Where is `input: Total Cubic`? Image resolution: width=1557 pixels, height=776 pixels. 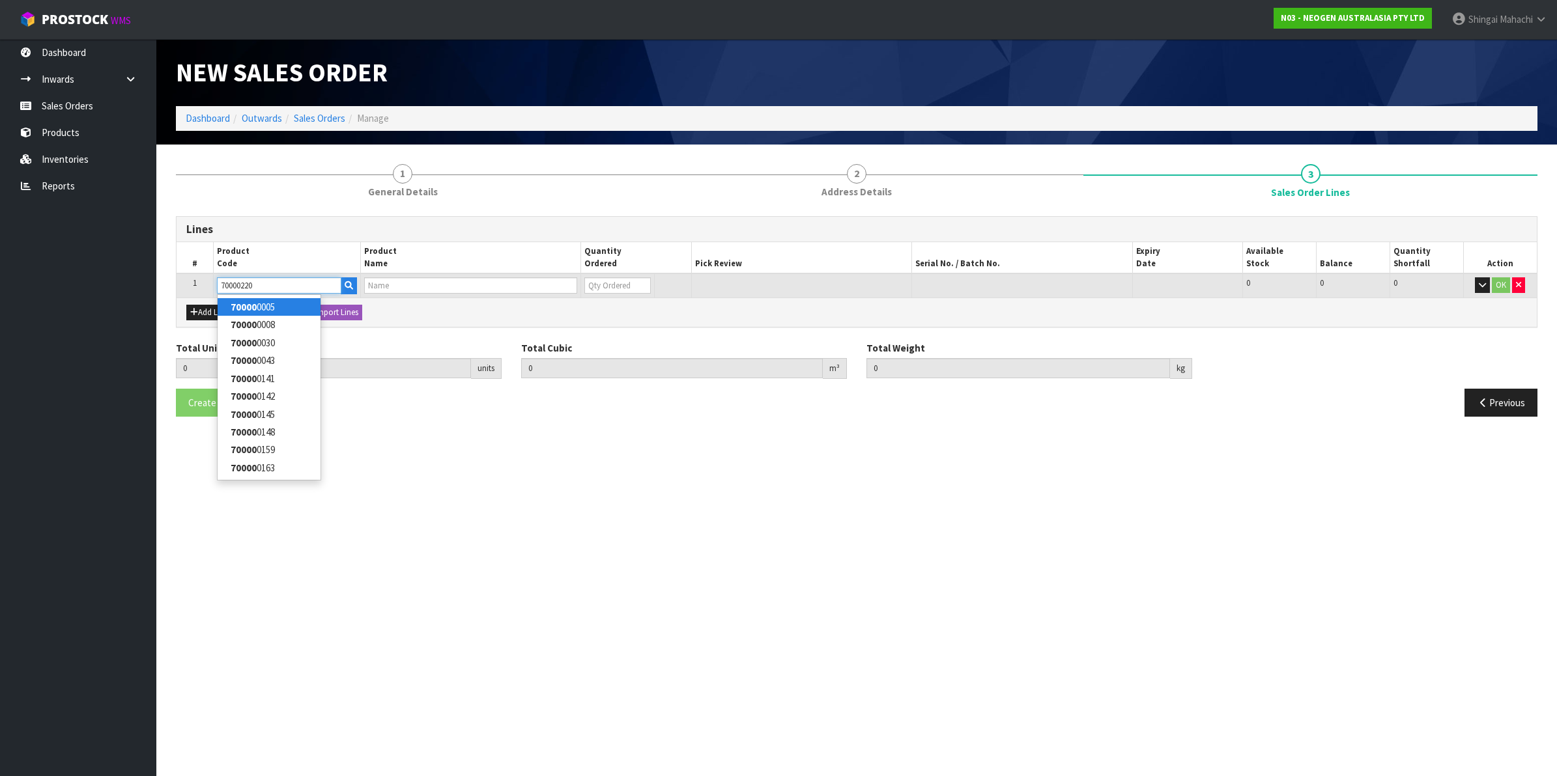
input: Total Cubic is located at coordinates (672, 368).